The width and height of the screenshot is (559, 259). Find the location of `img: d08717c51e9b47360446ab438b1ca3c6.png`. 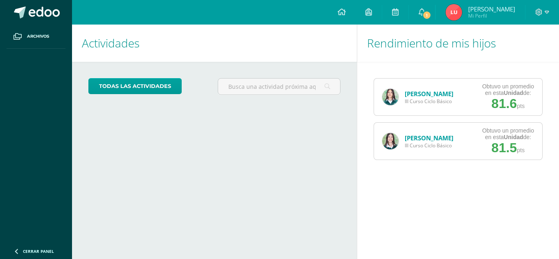

img: d08717c51e9b47360446ab438b1ca3c6.png is located at coordinates (390, 97).